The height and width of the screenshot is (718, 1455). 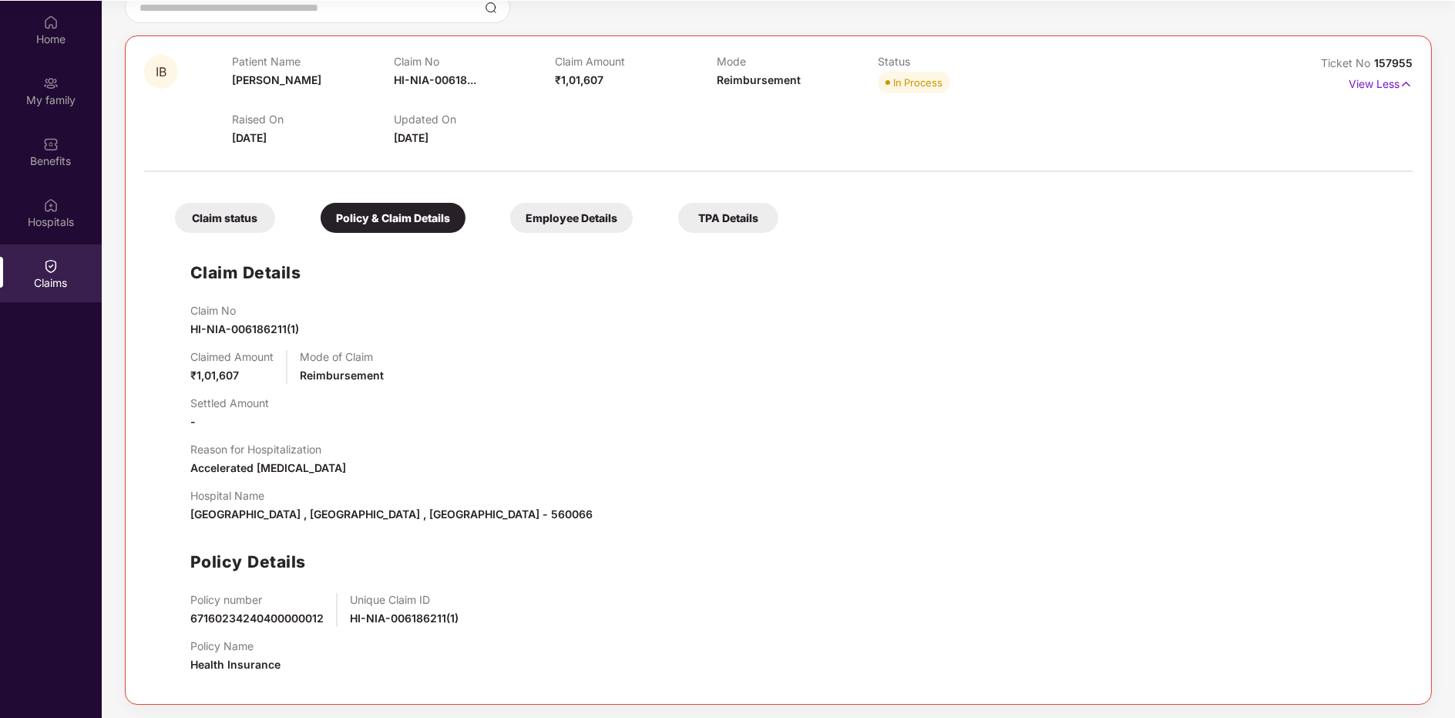 I want to click on p: Policy Name, so click(x=235, y=645).